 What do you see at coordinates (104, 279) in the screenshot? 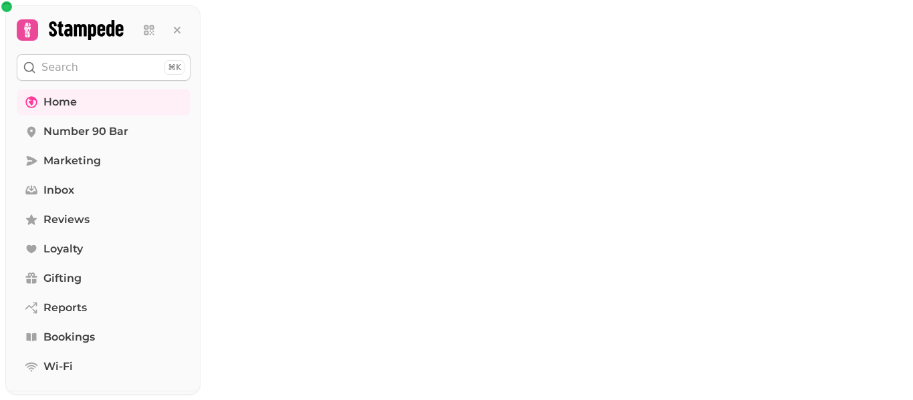
I see `a: Gifting` at bounding box center [104, 279].